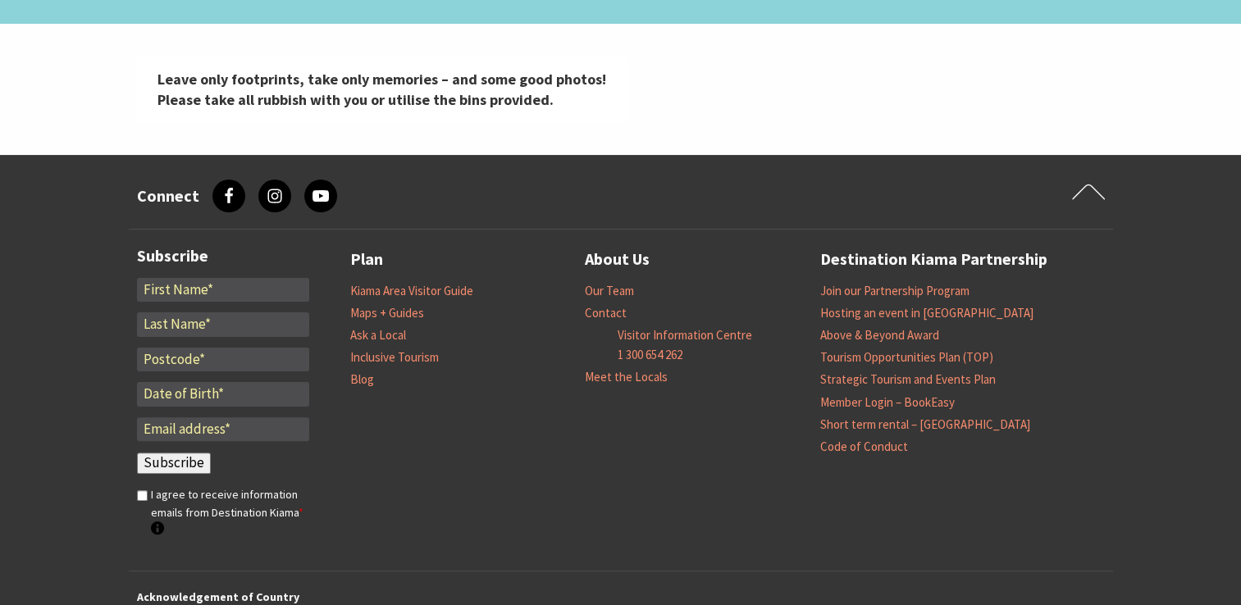 This screenshot has height=605, width=1241. Describe the element at coordinates (223, 325) in the screenshot. I see `input: Last Name*` at that location.